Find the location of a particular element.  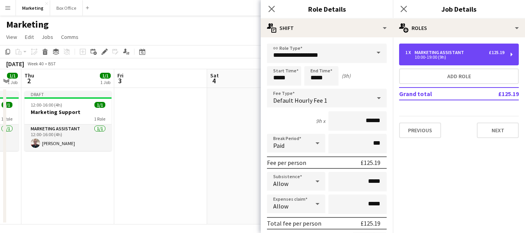

span: Paid is located at coordinates (278, 145).